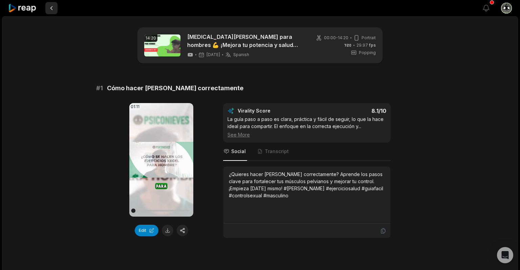 The width and height of the screenshot is (520, 270). I want to click on video: Your browser does not support mp4 format., so click(161, 160).